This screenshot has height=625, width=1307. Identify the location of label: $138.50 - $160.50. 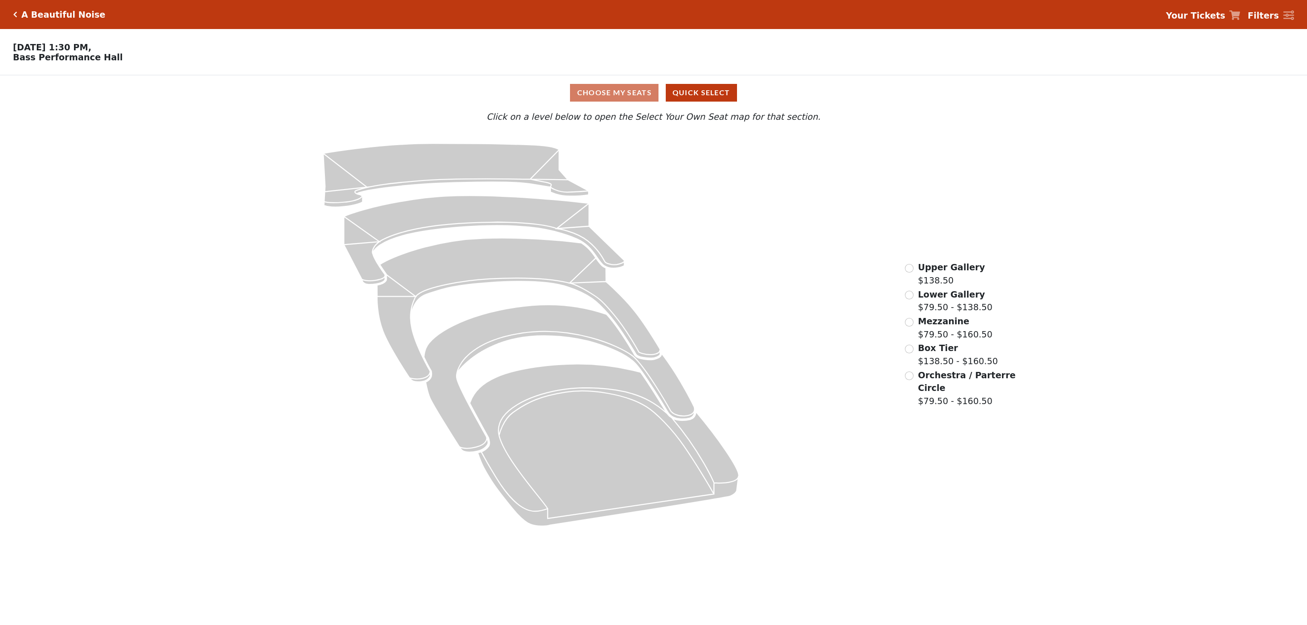
(958, 354).